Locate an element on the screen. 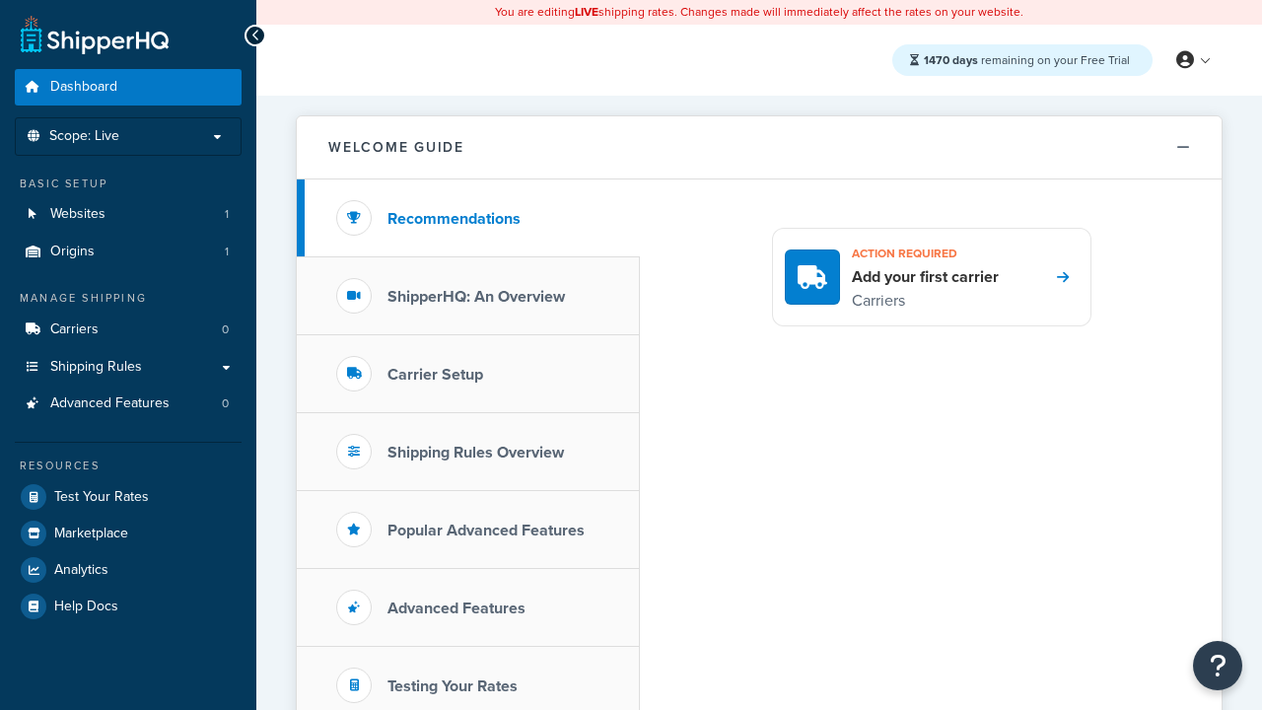 This screenshot has height=710, width=1262. h2: Welcome Guide is located at coordinates (396, 147).